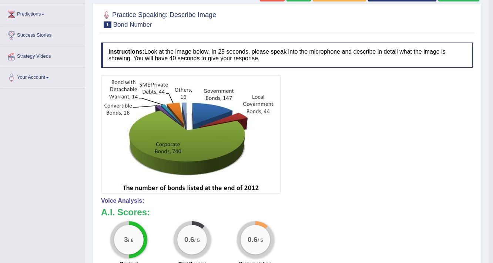 This screenshot has height=263, width=493. I want to click on small: Bond Number, so click(132, 24).